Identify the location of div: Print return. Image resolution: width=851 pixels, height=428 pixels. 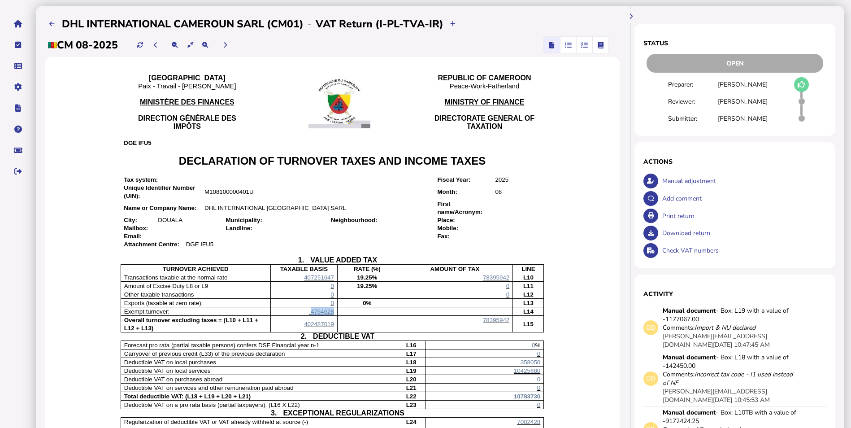
(743, 216).